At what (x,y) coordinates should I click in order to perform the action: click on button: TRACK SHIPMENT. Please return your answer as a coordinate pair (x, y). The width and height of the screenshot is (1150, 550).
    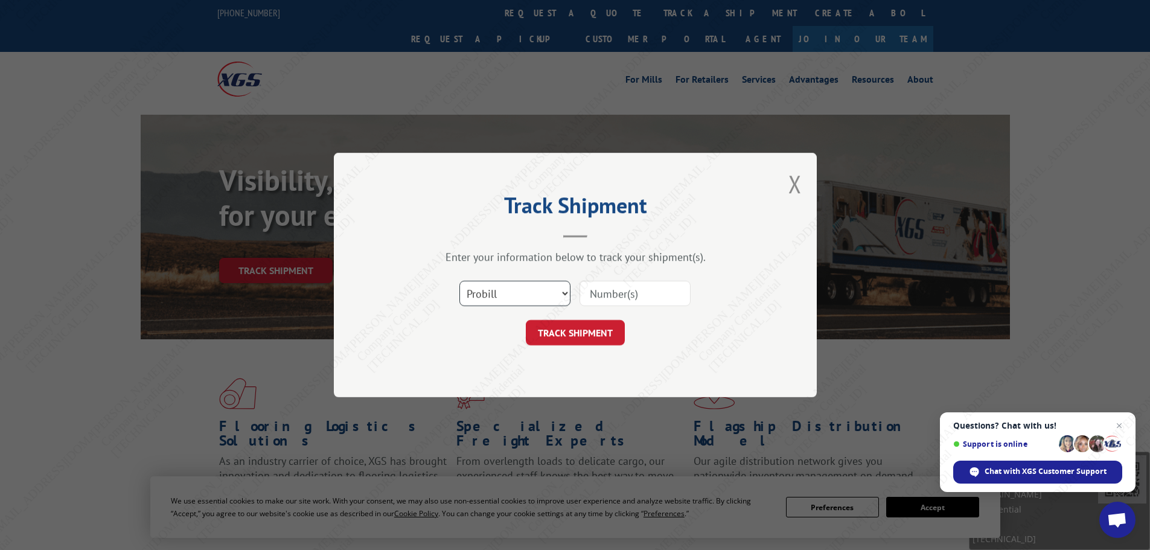
    Looking at the image, I should click on (575, 333).